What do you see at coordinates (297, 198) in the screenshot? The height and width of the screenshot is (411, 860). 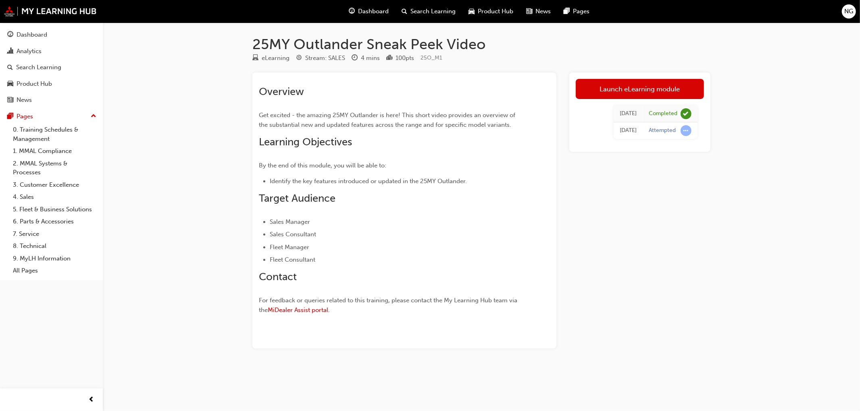 I see `span: Target Audience` at bounding box center [297, 198].